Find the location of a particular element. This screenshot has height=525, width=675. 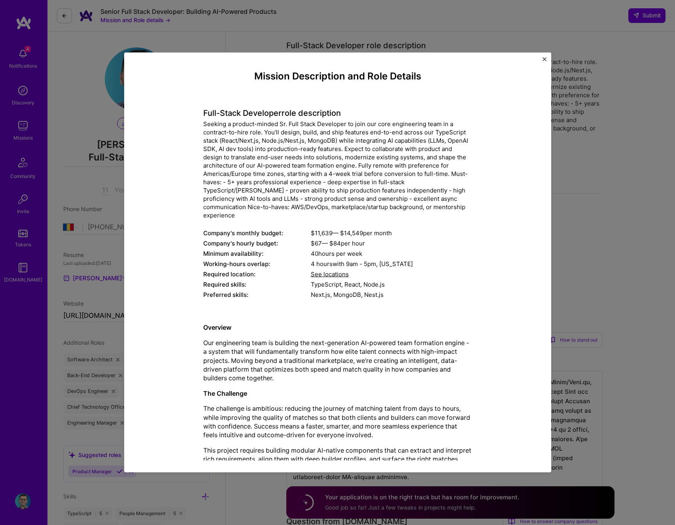

p: Our engineering team is building the next-generation AI-powered team formation engine - a system ... is located at coordinates (338, 361).